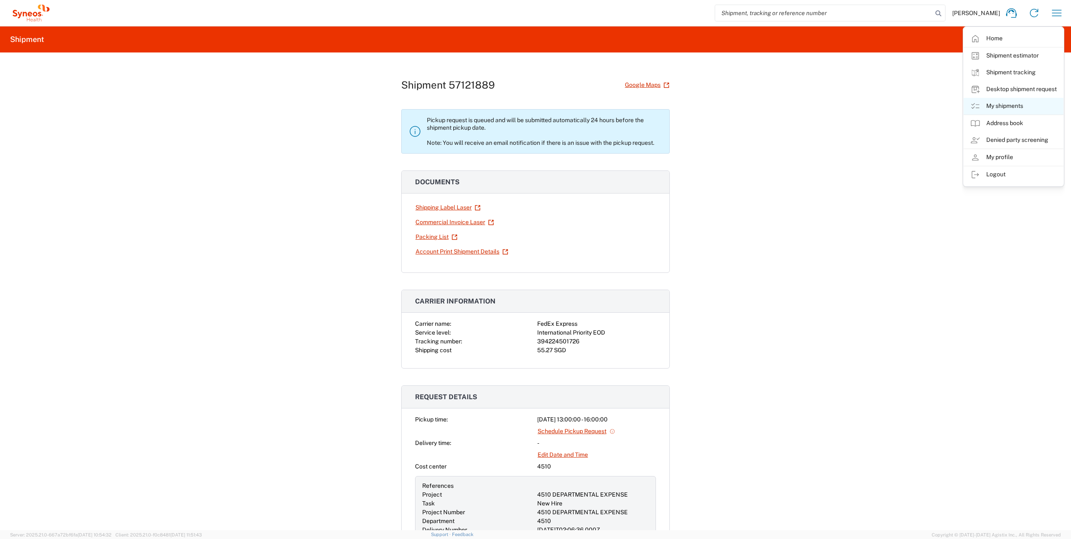  What do you see at coordinates (442, 534) in the screenshot?
I see `a: Support` at bounding box center [442, 534].